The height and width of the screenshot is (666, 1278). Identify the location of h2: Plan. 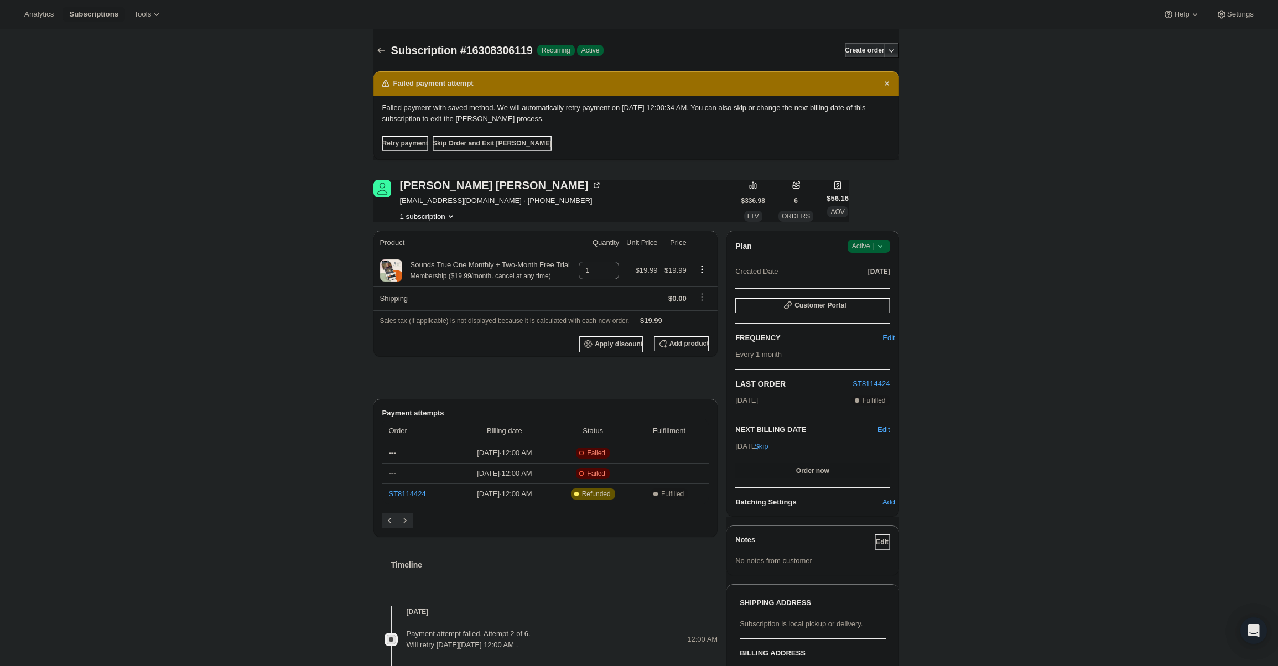
(744, 246).